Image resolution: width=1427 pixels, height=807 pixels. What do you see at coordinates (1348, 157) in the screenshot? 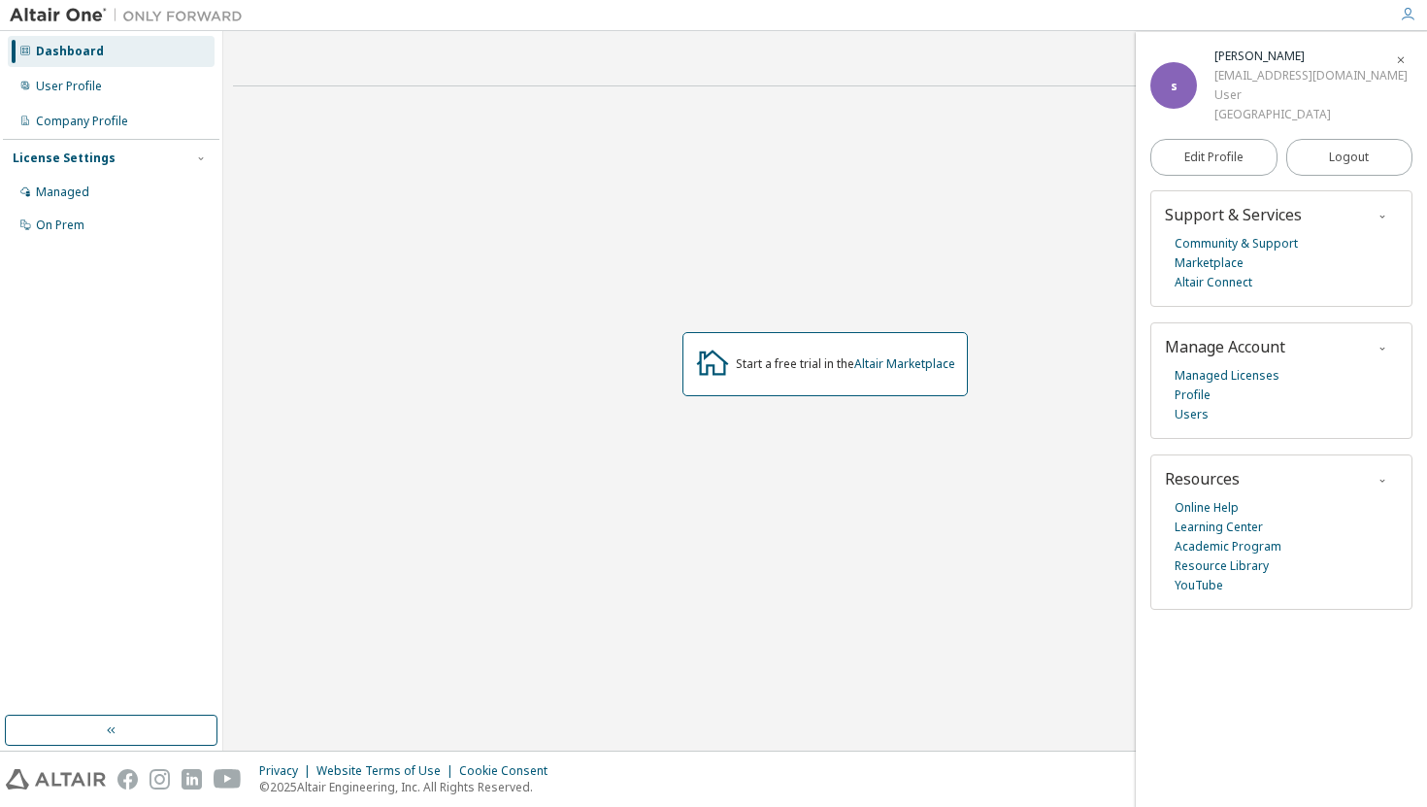
I see `span: Logout` at bounding box center [1348, 157].